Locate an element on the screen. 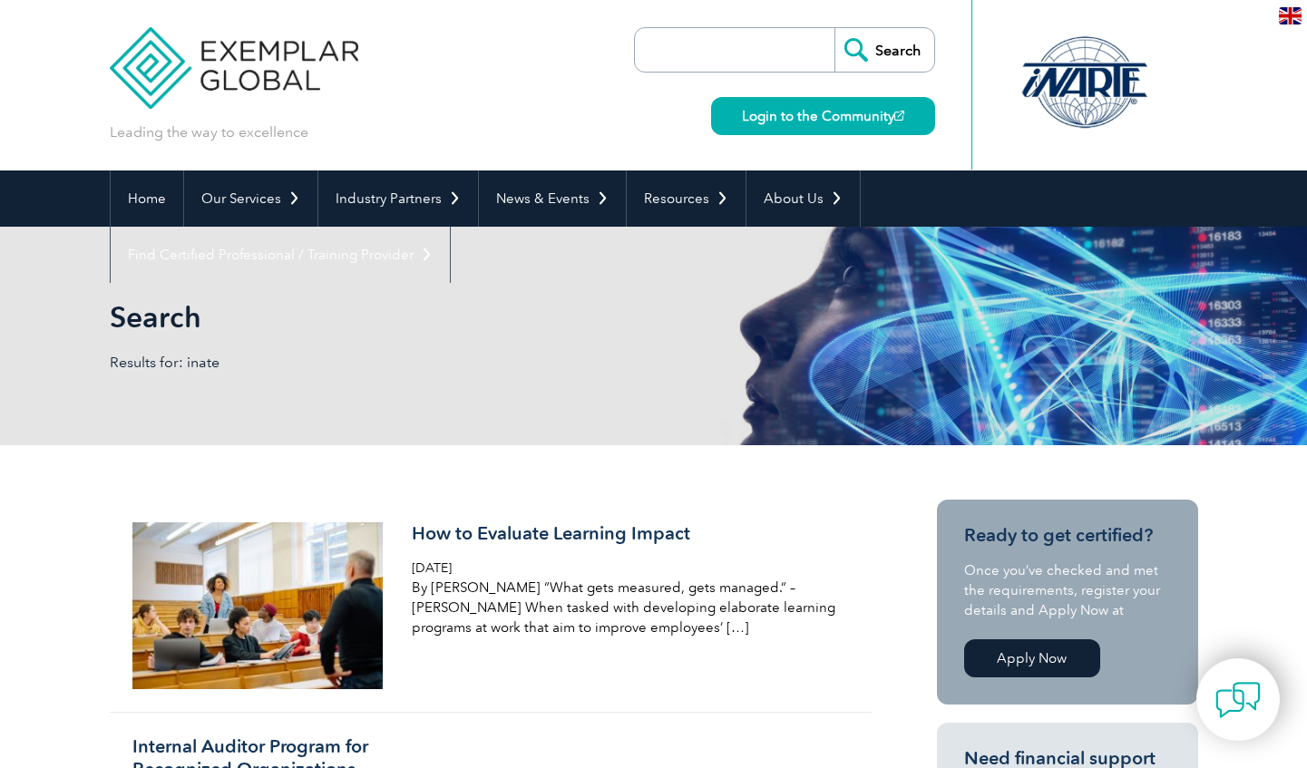 The height and width of the screenshot is (768, 1307). input: Search is located at coordinates (884, 50).